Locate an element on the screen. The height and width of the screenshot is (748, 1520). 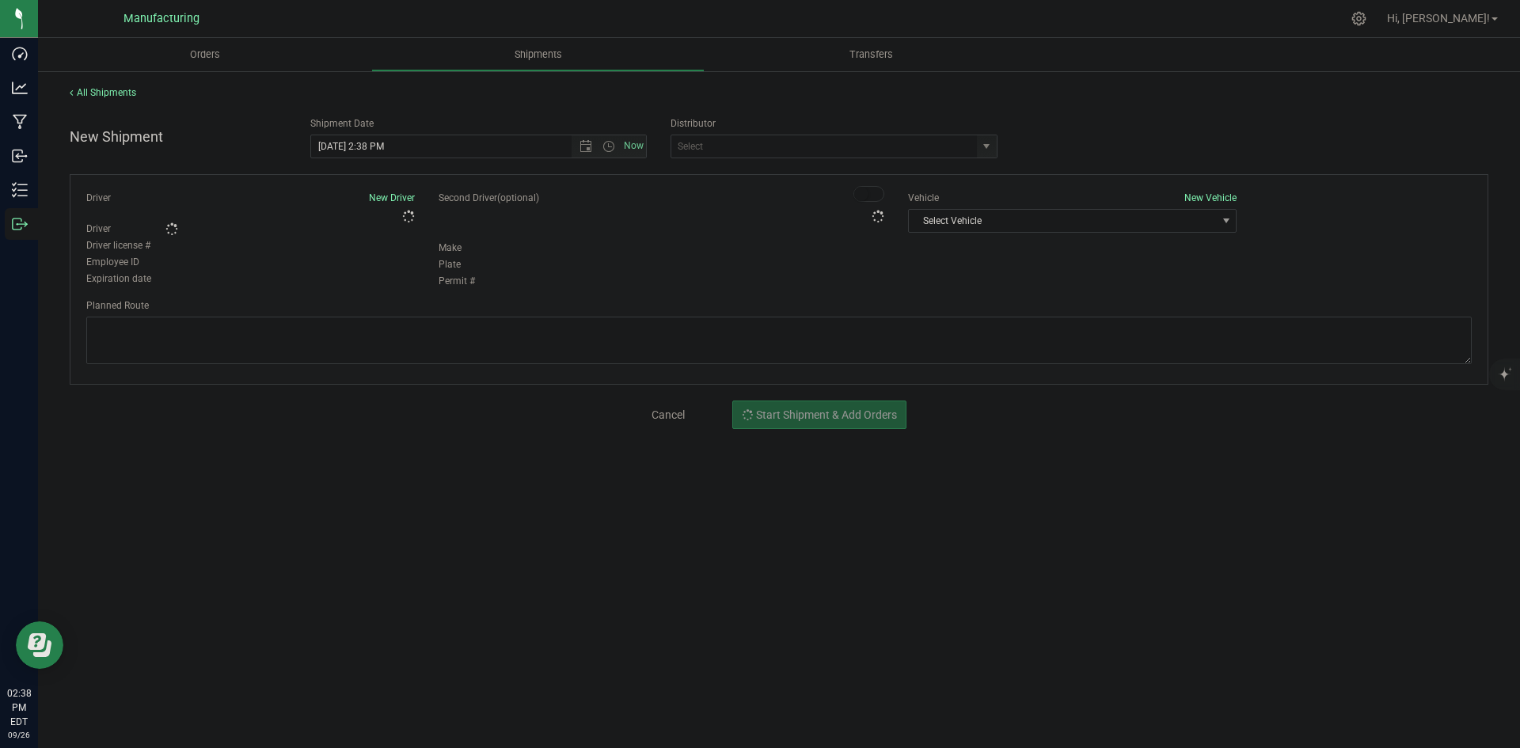
span: Manufacturing is located at coordinates (162, 18).